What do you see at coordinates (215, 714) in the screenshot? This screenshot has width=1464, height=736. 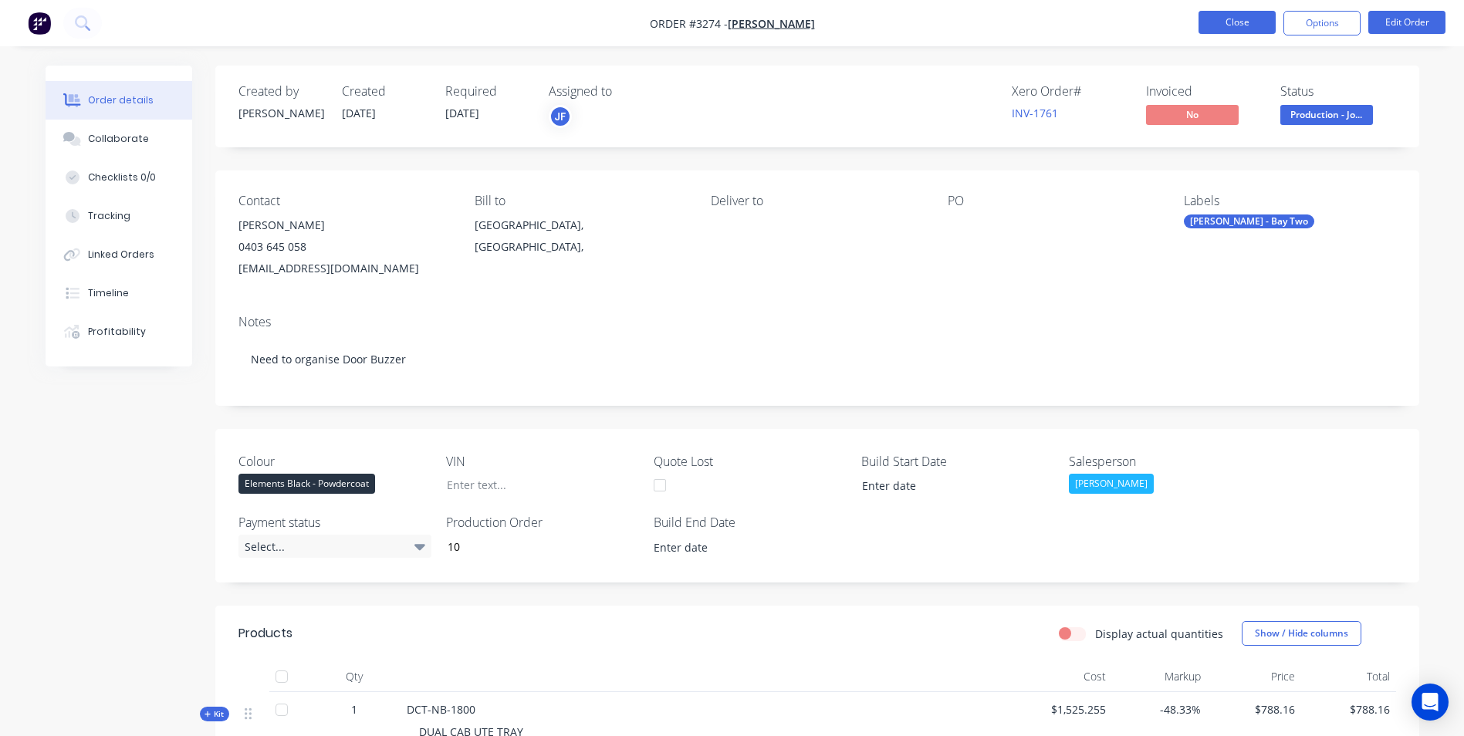 I see `span: Kit` at bounding box center [215, 714].